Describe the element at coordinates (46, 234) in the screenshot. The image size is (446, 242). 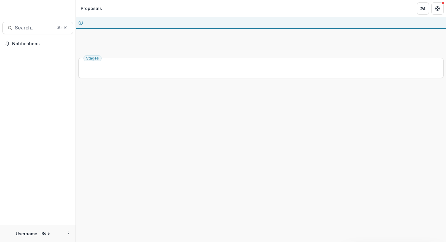
I see `p: Role` at that location.